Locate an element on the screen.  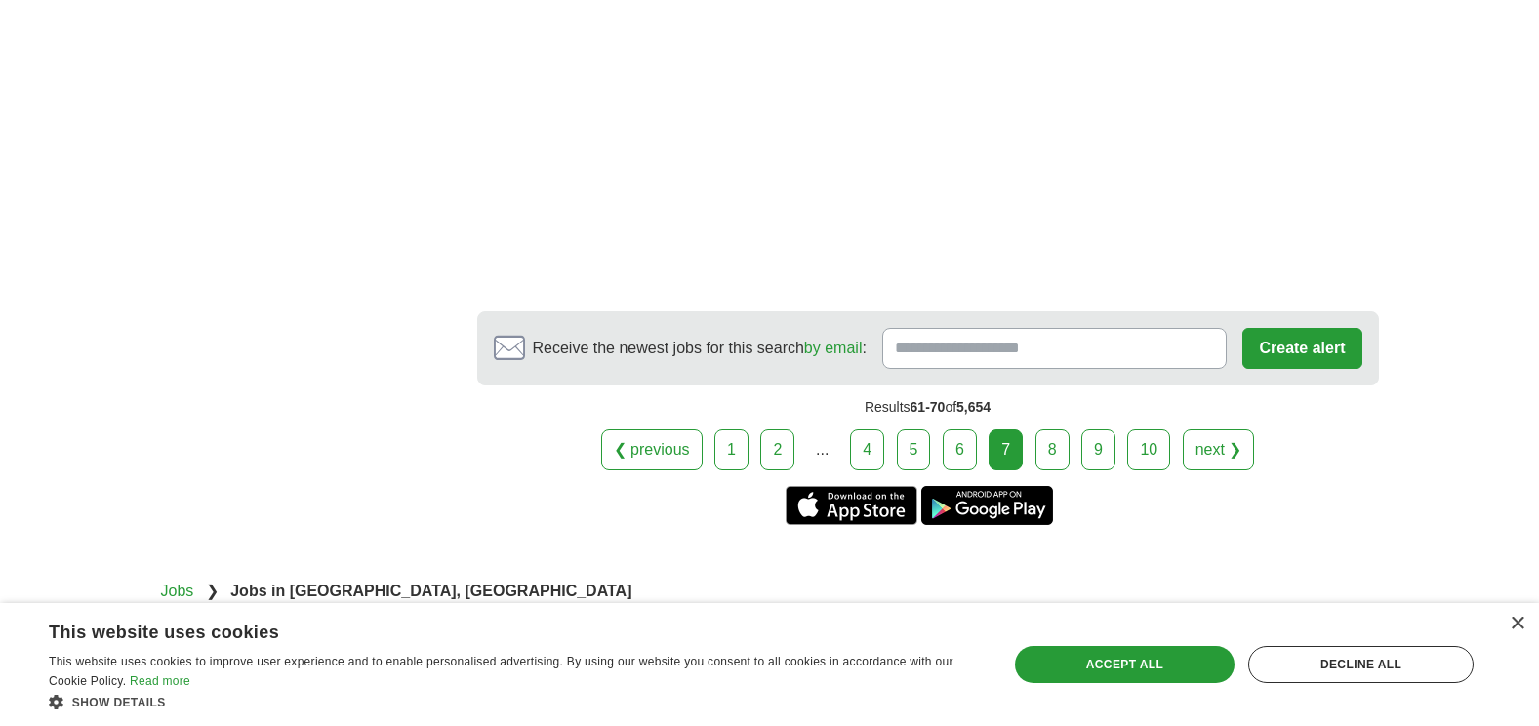
div: 7 is located at coordinates (1005, 450).